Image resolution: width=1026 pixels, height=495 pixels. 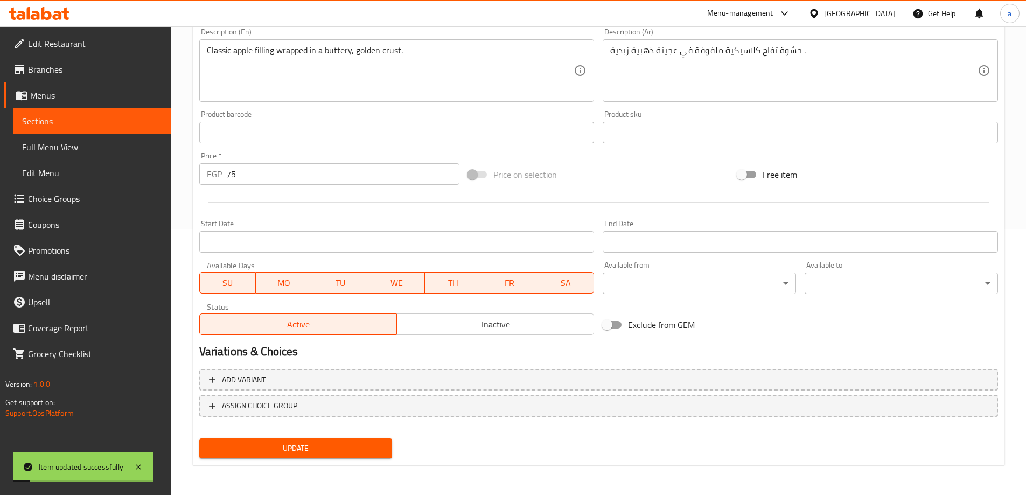 I want to click on a: Sections, so click(x=92, y=121).